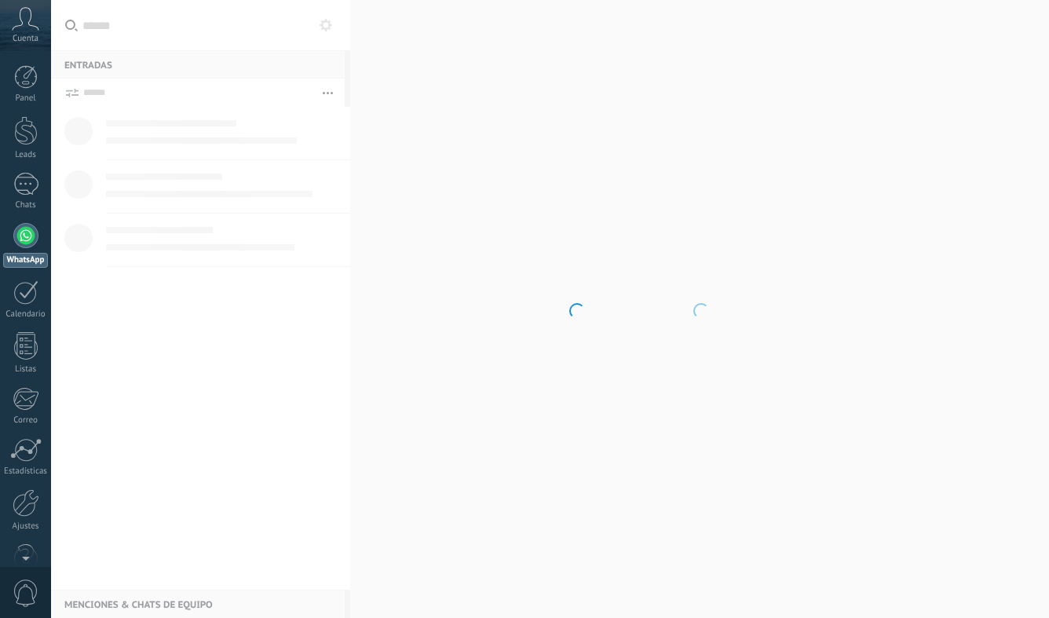 The image size is (1049, 618). What do you see at coordinates (25, 38) in the screenshot?
I see `span: Cuenta` at bounding box center [25, 38].